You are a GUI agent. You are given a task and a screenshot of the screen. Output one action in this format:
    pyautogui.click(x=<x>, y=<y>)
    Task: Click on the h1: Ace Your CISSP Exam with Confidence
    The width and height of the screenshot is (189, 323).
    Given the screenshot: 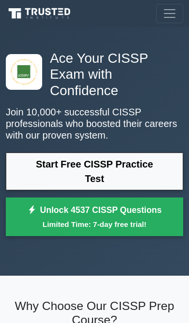 What is the action you would take?
    pyautogui.click(x=94, y=74)
    